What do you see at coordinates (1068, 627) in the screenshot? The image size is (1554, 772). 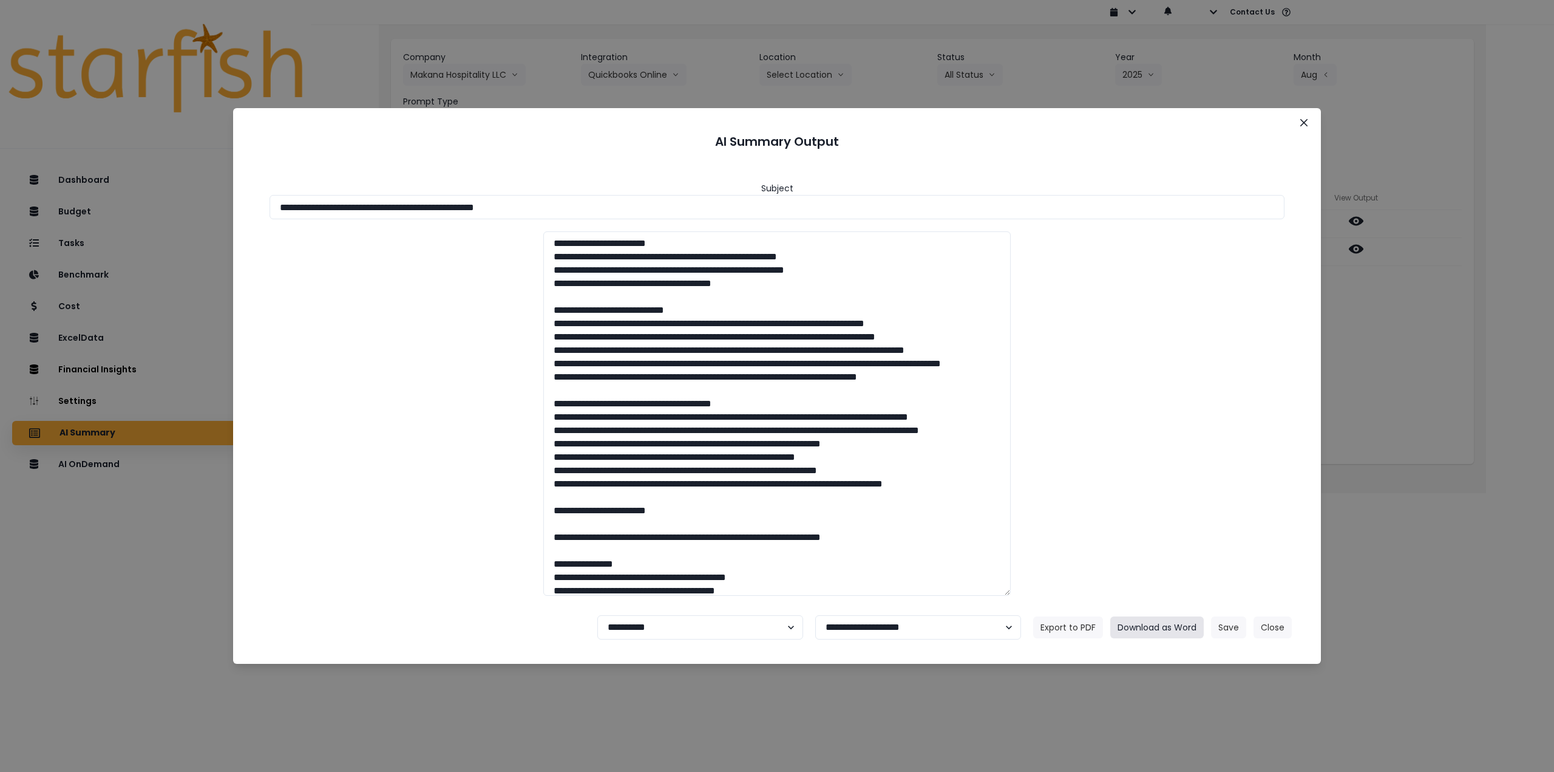 I see `button: Export to PDF` at bounding box center [1068, 627].